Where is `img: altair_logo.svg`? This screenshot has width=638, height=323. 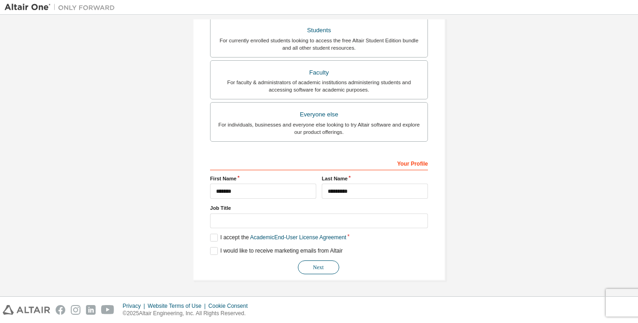 img: altair_logo.svg is located at coordinates (26, 309).